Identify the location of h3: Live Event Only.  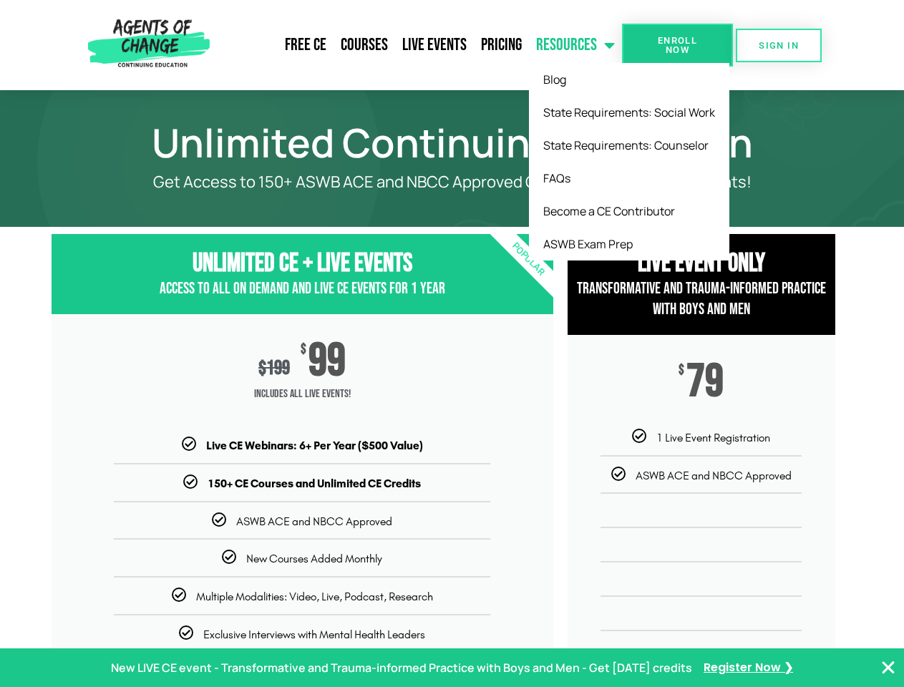
(702, 264).